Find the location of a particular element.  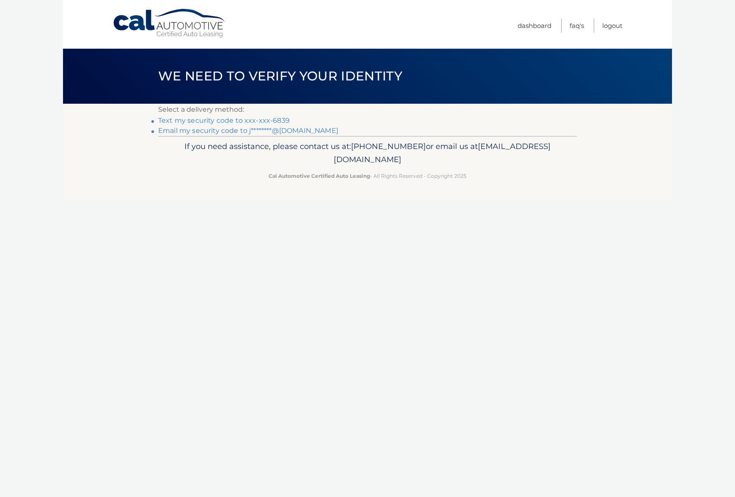

span: We need to verify your identity is located at coordinates (280, 76).